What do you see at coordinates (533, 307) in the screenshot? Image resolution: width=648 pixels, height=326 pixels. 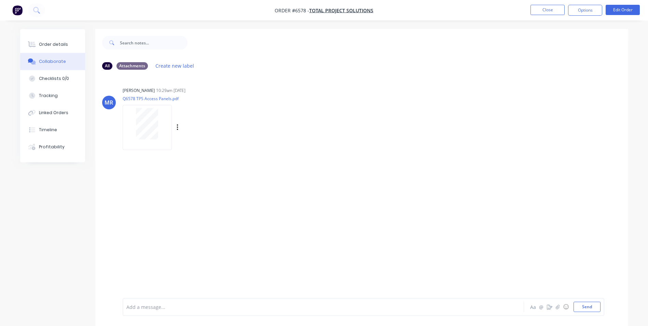 I see `button: Aa` at bounding box center [533, 307].